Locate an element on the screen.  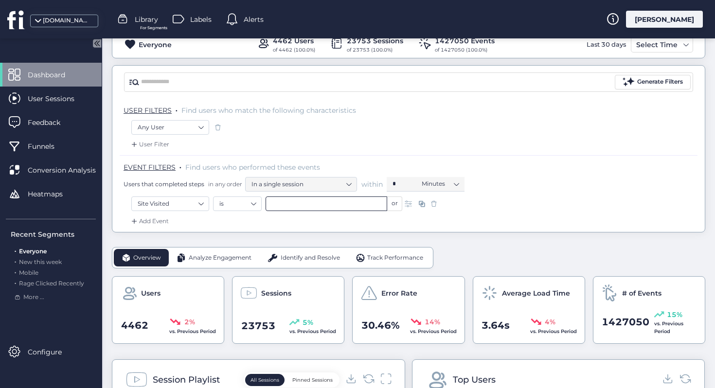
span: Find users who performed these events is located at coordinates (252, 167).